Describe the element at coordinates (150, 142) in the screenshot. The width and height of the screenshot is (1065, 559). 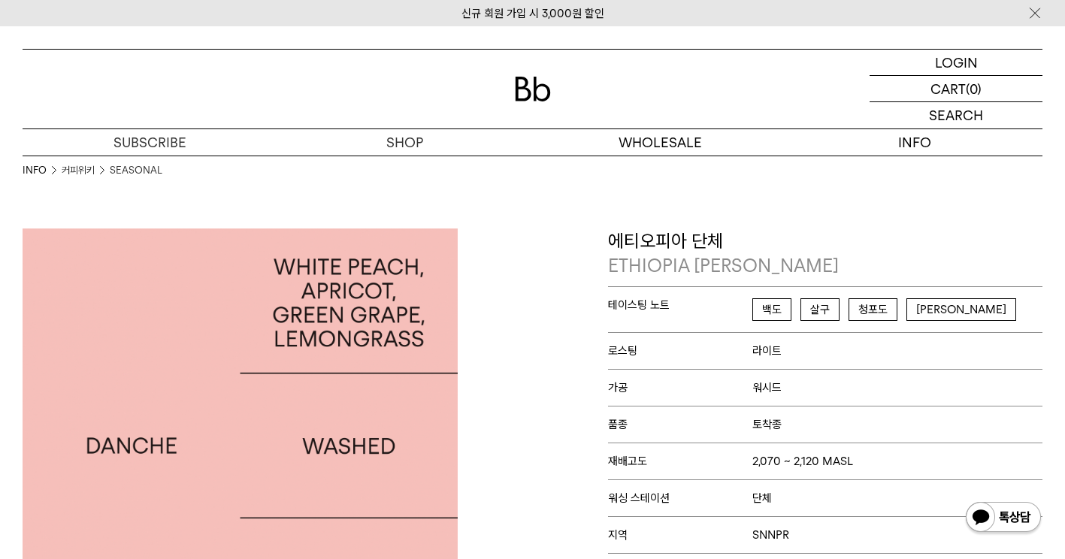
I see `p: SUBSCRIBE` at that location.